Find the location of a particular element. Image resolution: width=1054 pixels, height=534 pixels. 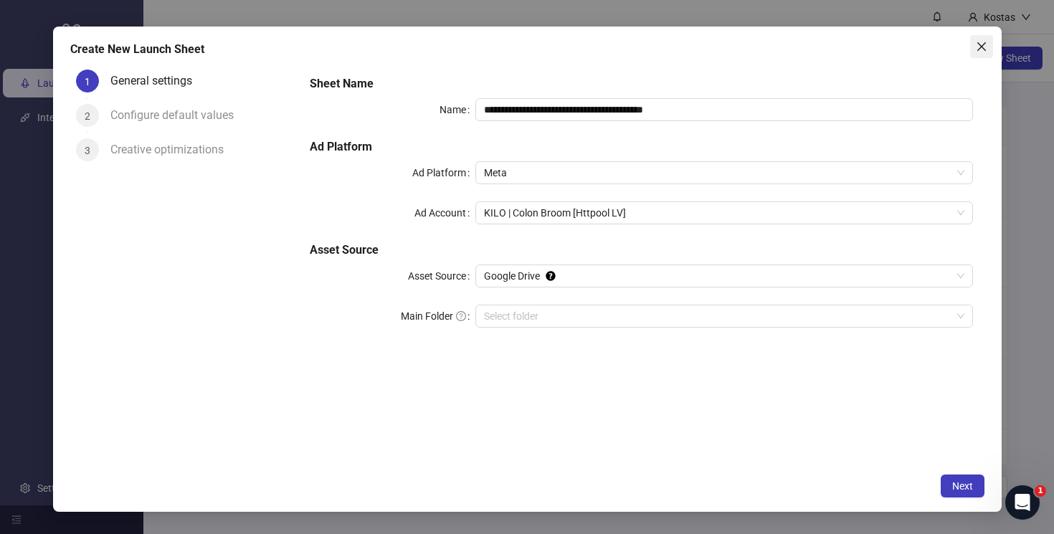

span: close is located at coordinates (981, 47).